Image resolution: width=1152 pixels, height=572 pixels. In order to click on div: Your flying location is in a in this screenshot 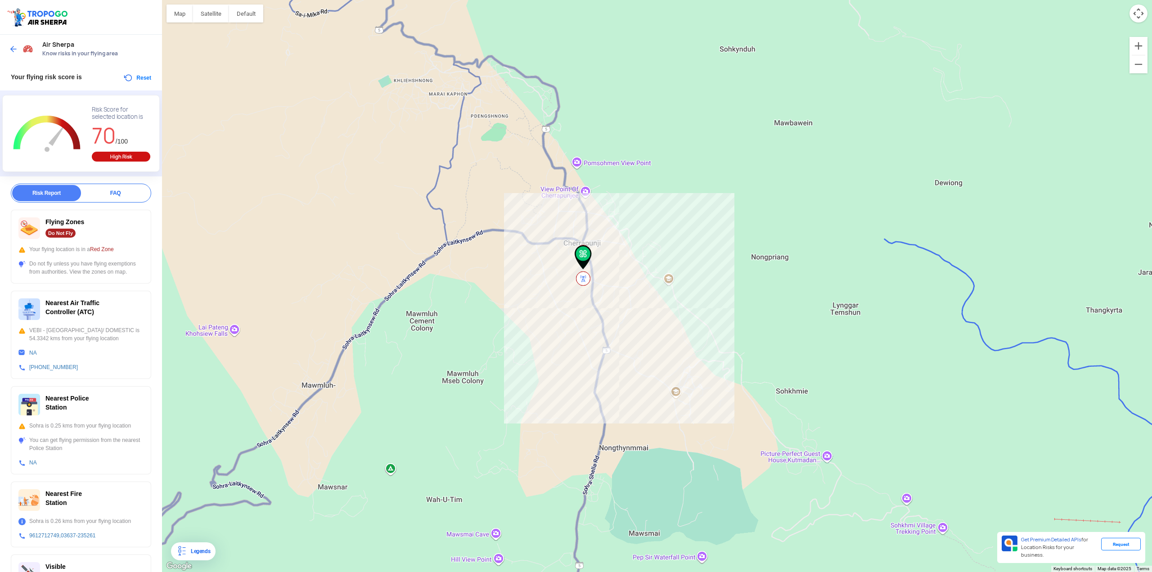, I will do `click(81, 249)`.